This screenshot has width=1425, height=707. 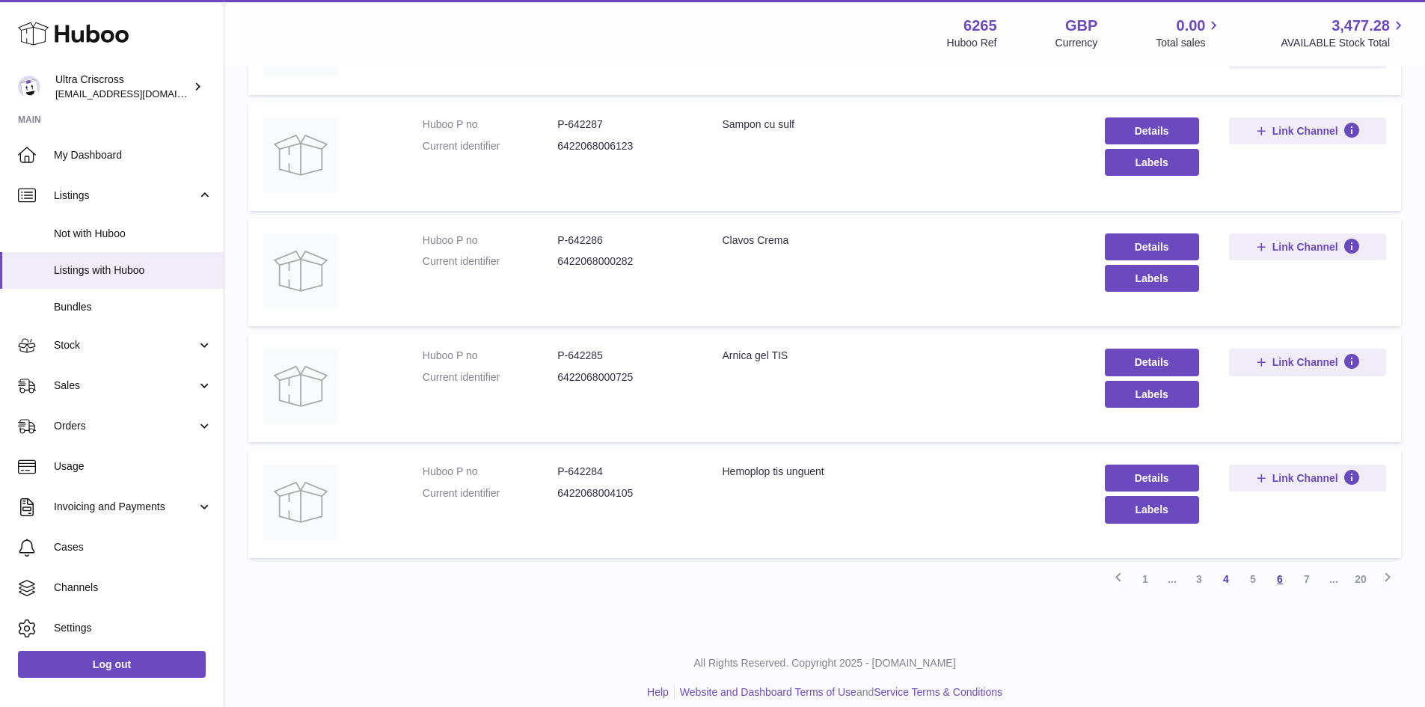 What do you see at coordinates (125, 506) in the screenshot?
I see `span: Invoicing and Payments` at bounding box center [125, 506].